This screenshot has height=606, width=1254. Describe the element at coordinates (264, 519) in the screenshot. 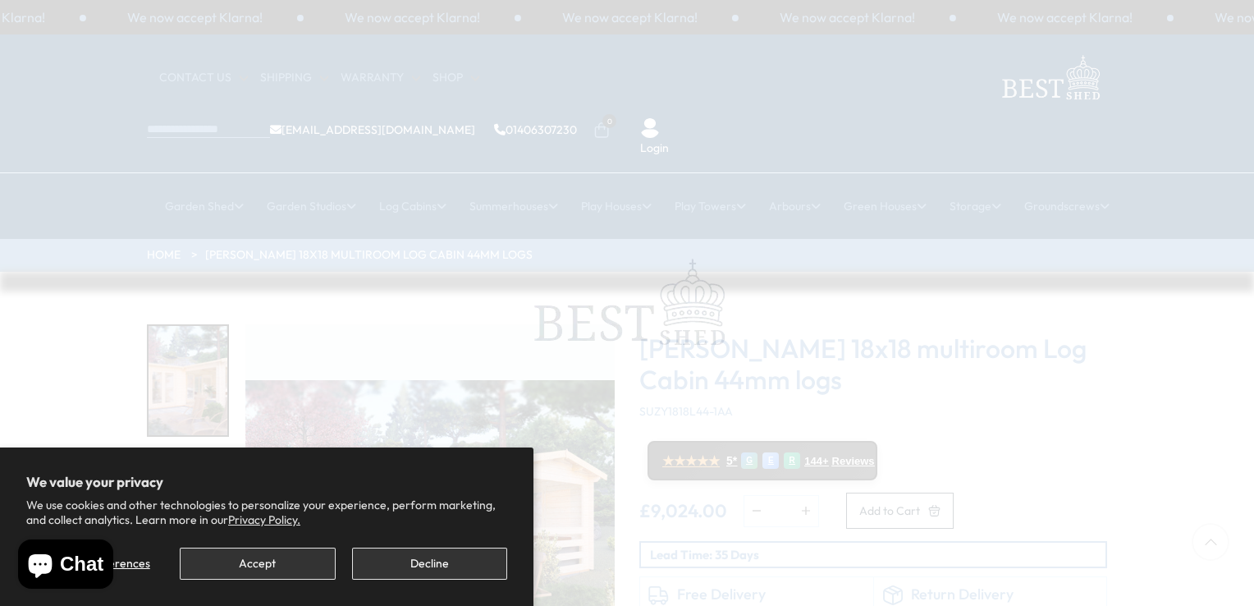

I see `a: Privacy Policy.` at that location.